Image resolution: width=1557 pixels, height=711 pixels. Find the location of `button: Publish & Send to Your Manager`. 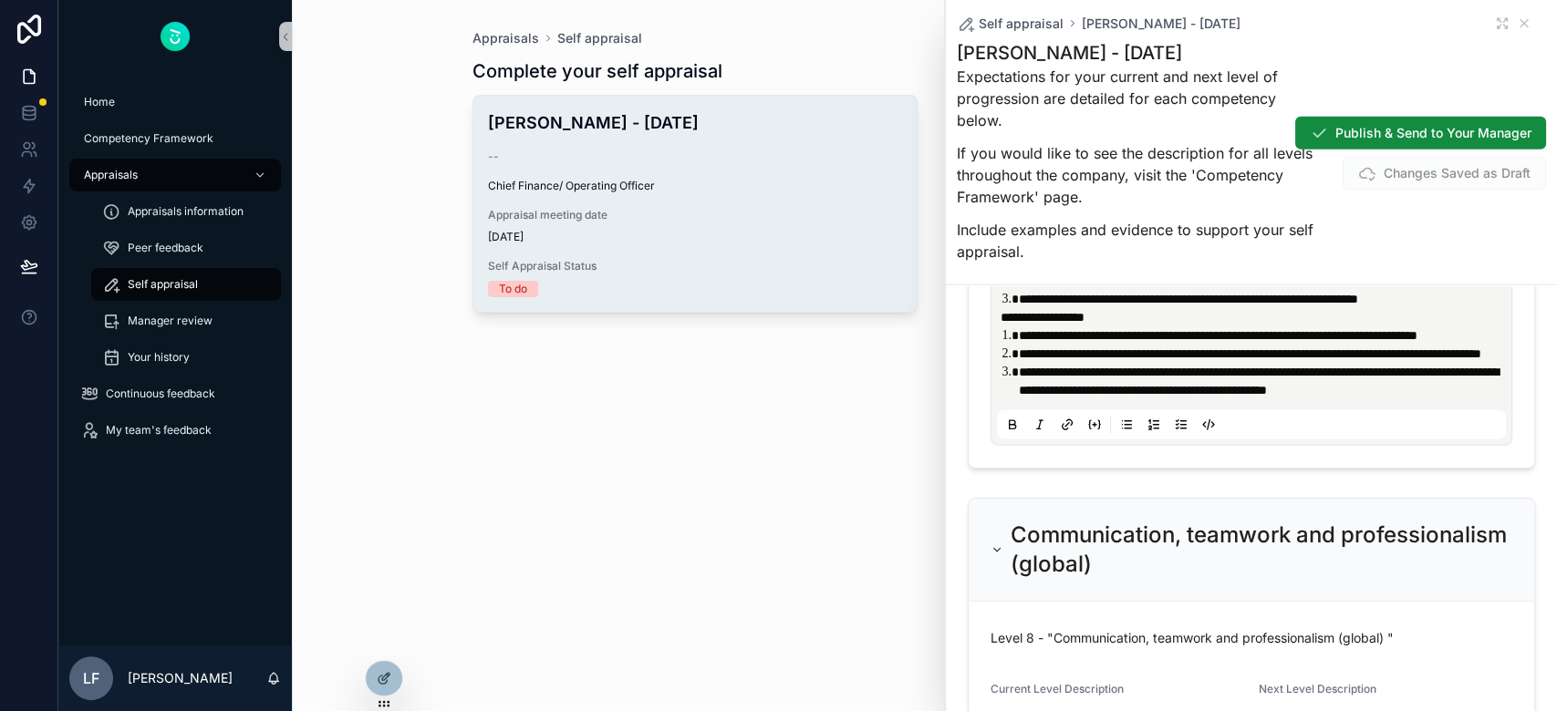

button: Publish & Send to Your Manager is located at coordinates (1420, 133).